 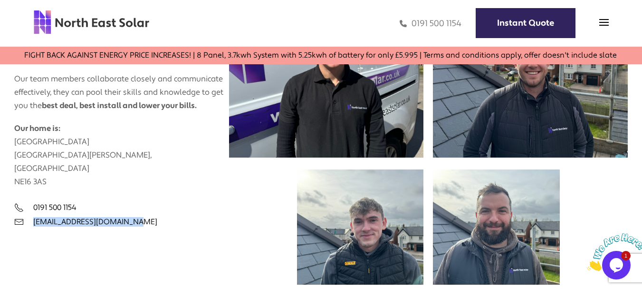 I want to click on strong: best deal, best install and lower your bills., so click(x=119, y=105).